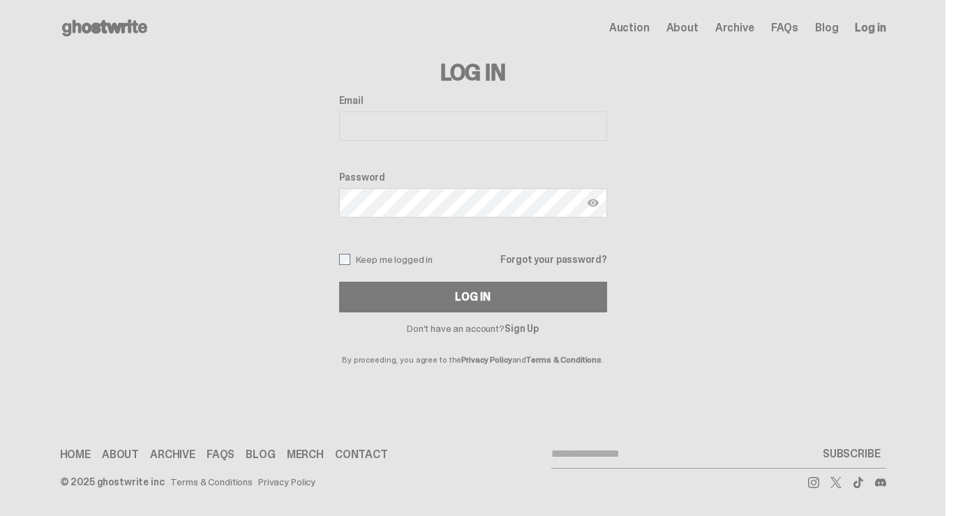  Describe the element at coordinates (629, 28) in the screenshot. I see `span: Auction` at that location.